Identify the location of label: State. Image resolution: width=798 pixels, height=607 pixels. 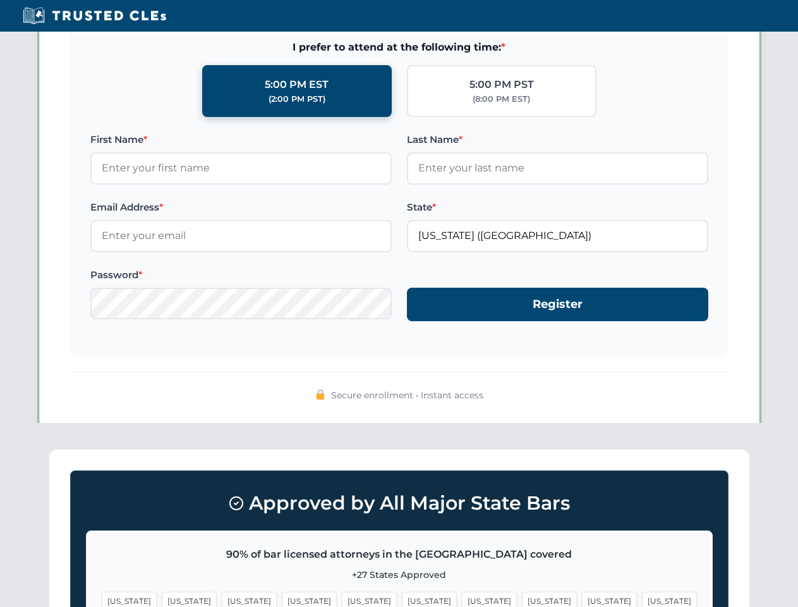
(557, 207).